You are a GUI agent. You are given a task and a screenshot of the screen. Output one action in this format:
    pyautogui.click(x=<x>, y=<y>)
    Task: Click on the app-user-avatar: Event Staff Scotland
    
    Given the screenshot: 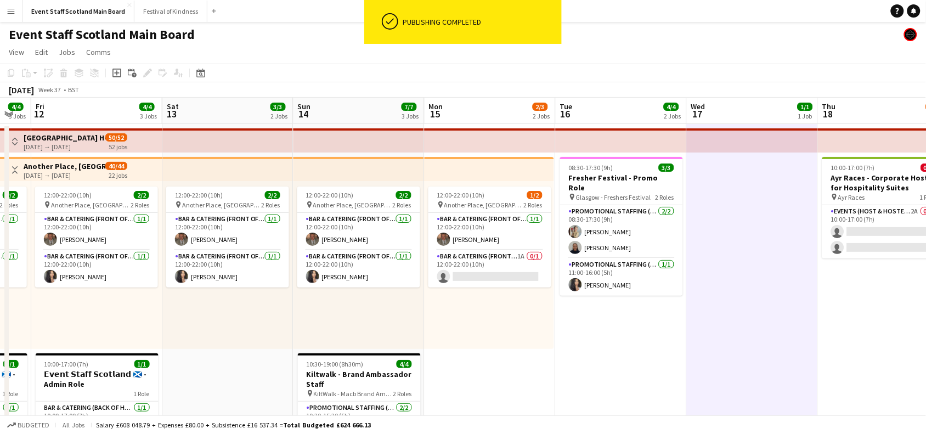 What is the action you would take?
    pyautogui.click(x=911, y=35)
    